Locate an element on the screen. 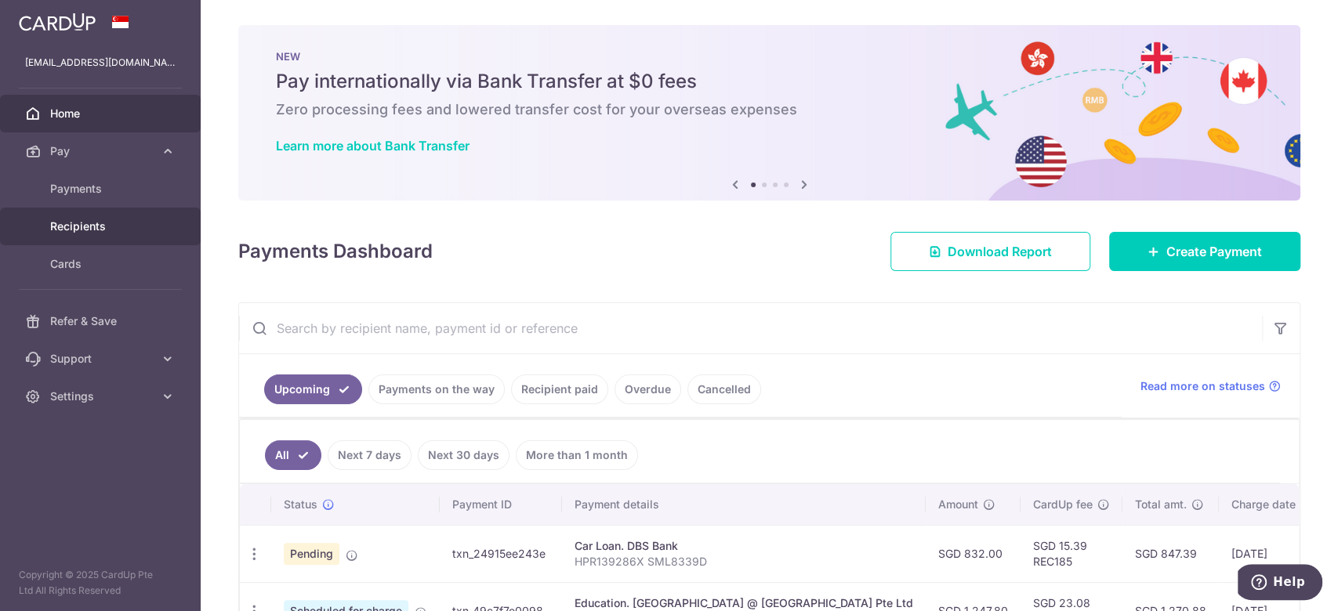  a: Read more on statuses is located at coordinates (1210, 386).